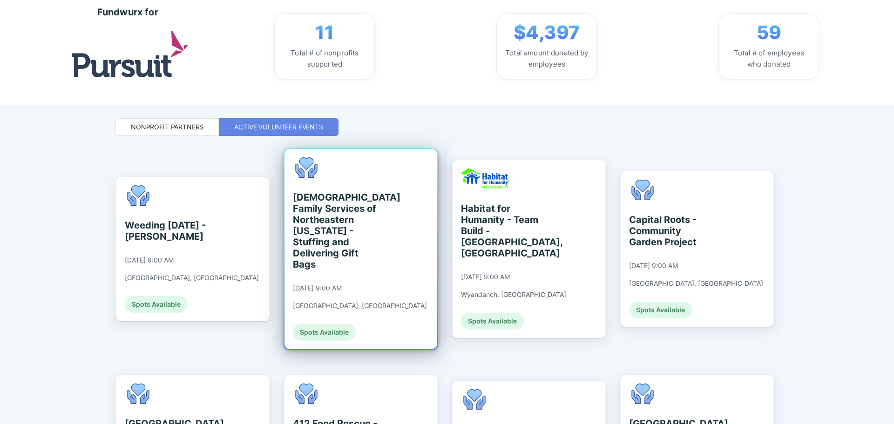 This screenshot has height=424, width=894. Describe the element at coordinates (547, 59) in the screenshot. I see `div: Total amount donated by employees` at that location.